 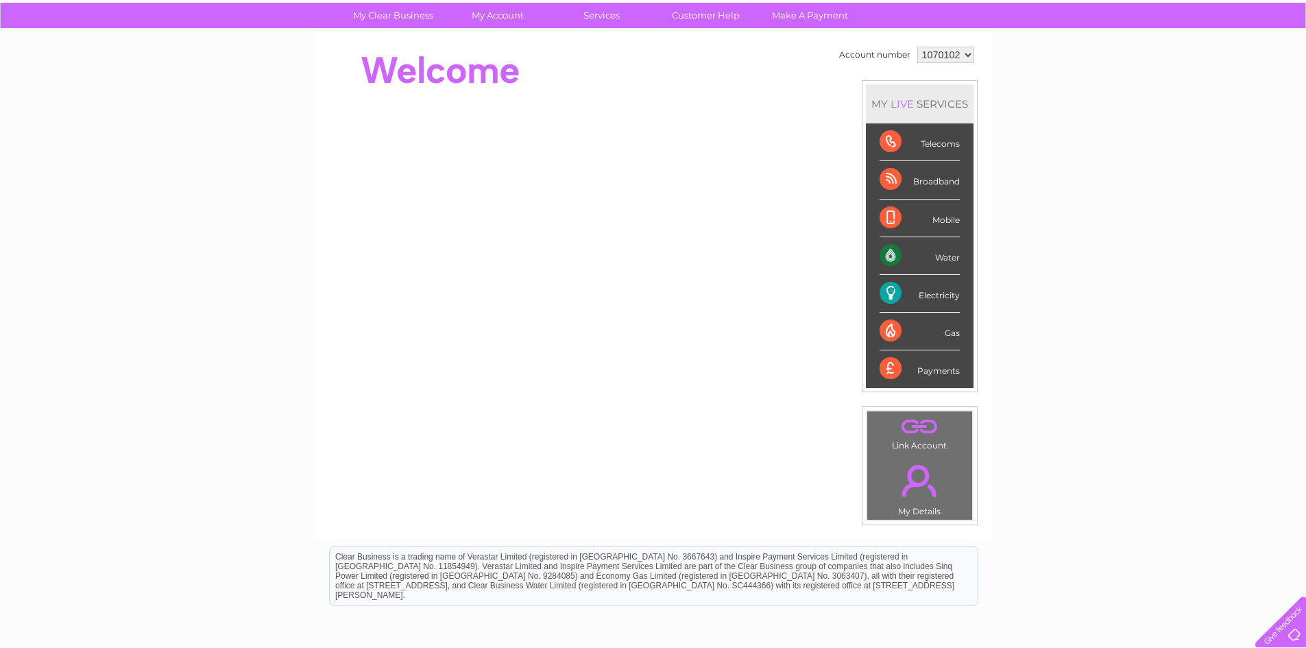 I want to click on span: 0333 014 3131, so click(x=1095, y=15).